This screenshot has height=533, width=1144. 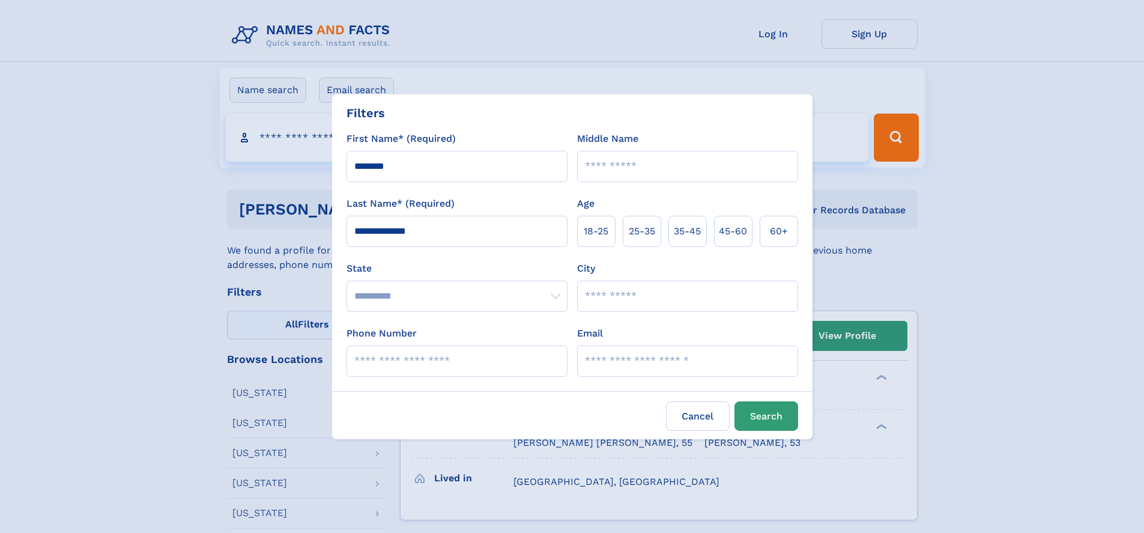 I want to click on span: 35‑45, so click(x=687, y=231).